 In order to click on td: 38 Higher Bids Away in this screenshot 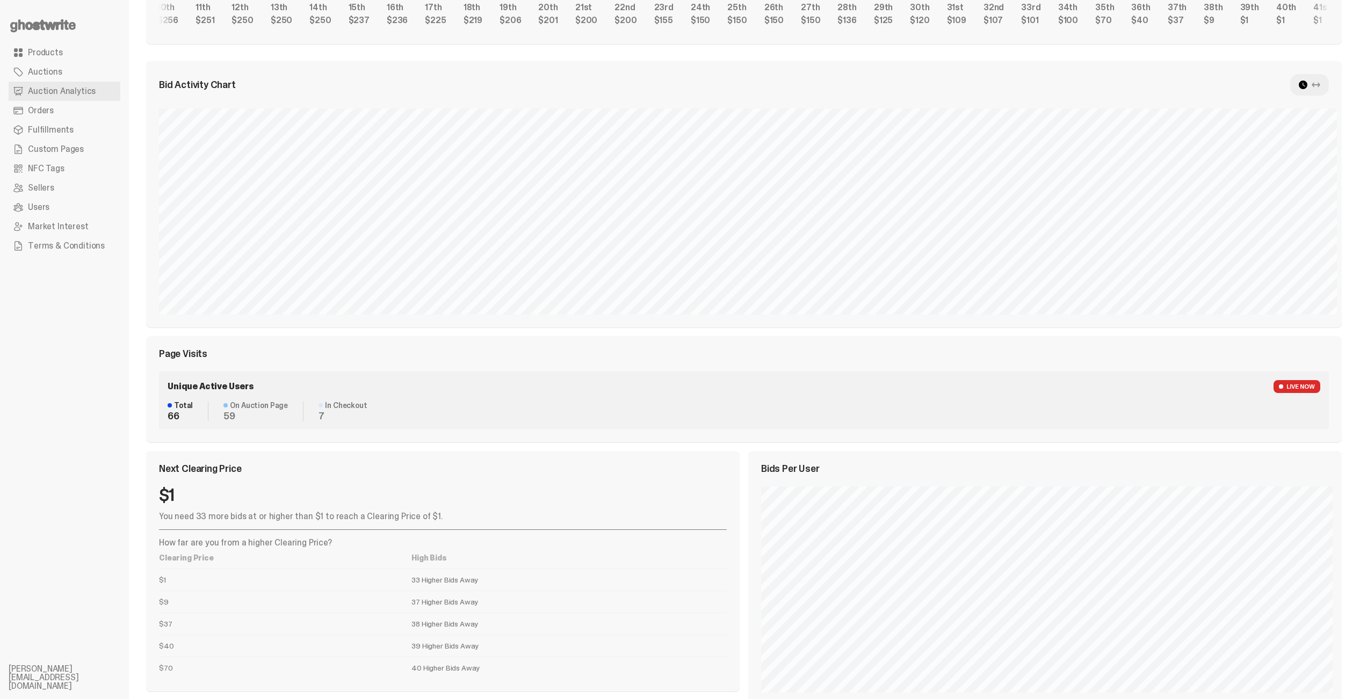, I will do `click(569, 623)`.